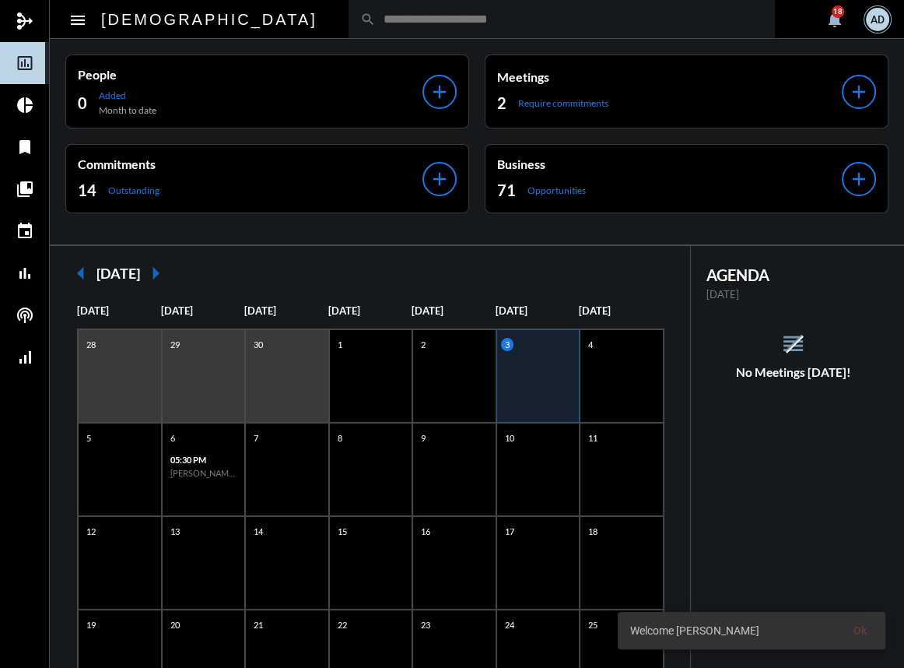  I want to click on p: 8, so click(340, 437).